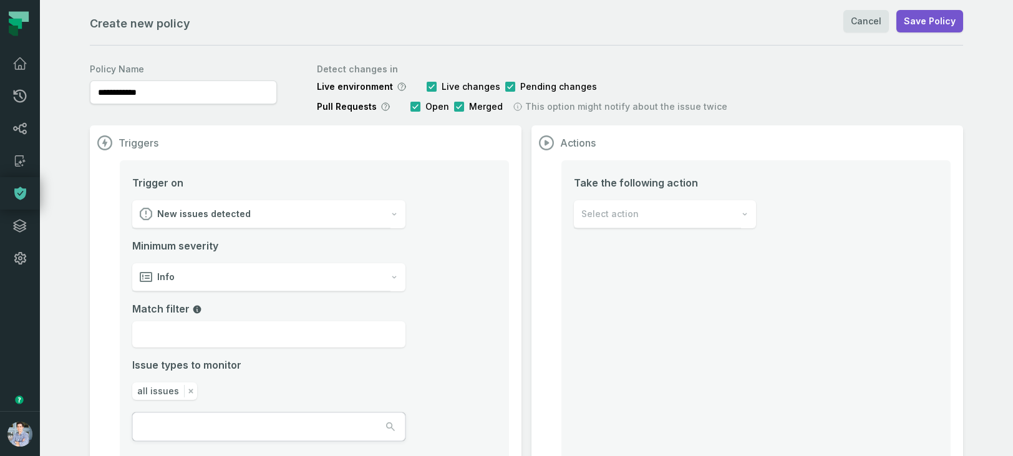  I want to click on span: Trigger on, so click(158, 183).